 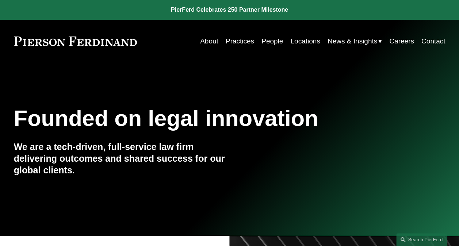 I want to click on a: People, so click(x=272, y=41).